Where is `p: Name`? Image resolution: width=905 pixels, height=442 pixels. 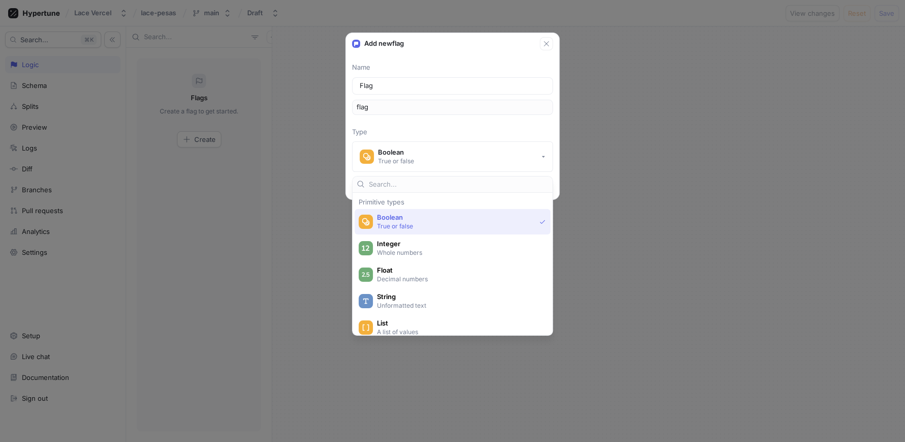 p: Name is located at coordinates (452, 68).